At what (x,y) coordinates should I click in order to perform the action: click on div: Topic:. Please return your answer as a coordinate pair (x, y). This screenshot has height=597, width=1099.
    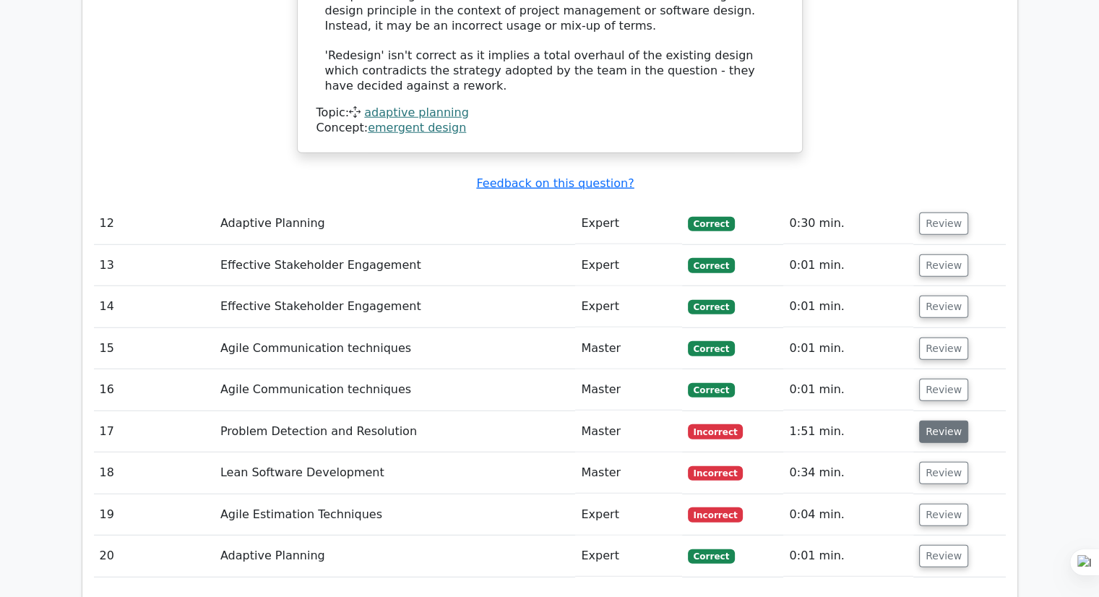
    Looking at the image, I should click on (550, 113).